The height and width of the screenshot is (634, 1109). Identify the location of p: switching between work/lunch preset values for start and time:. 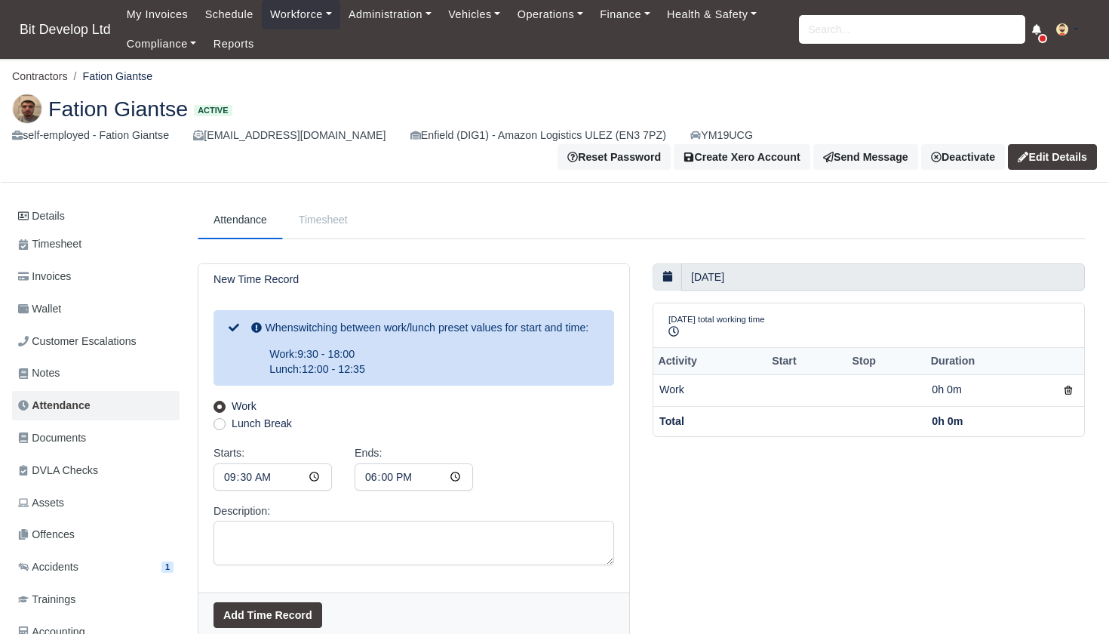
(425, 328).